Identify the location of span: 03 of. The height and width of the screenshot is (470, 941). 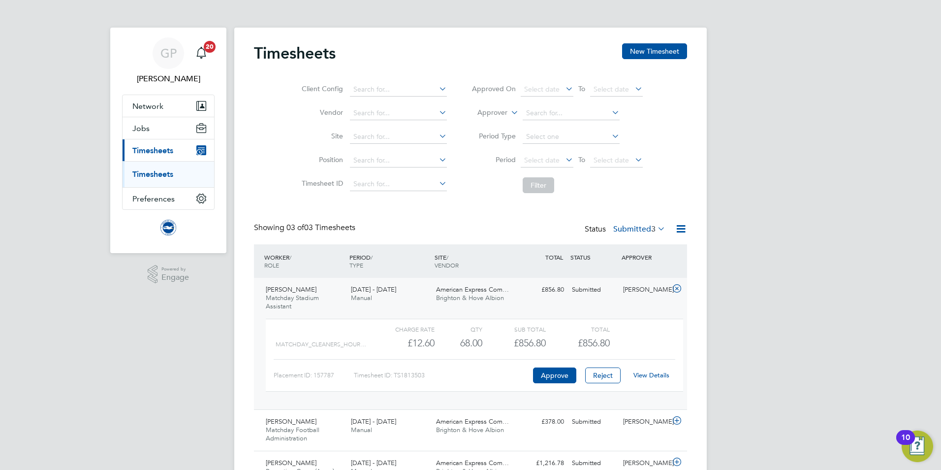
(295, 227).